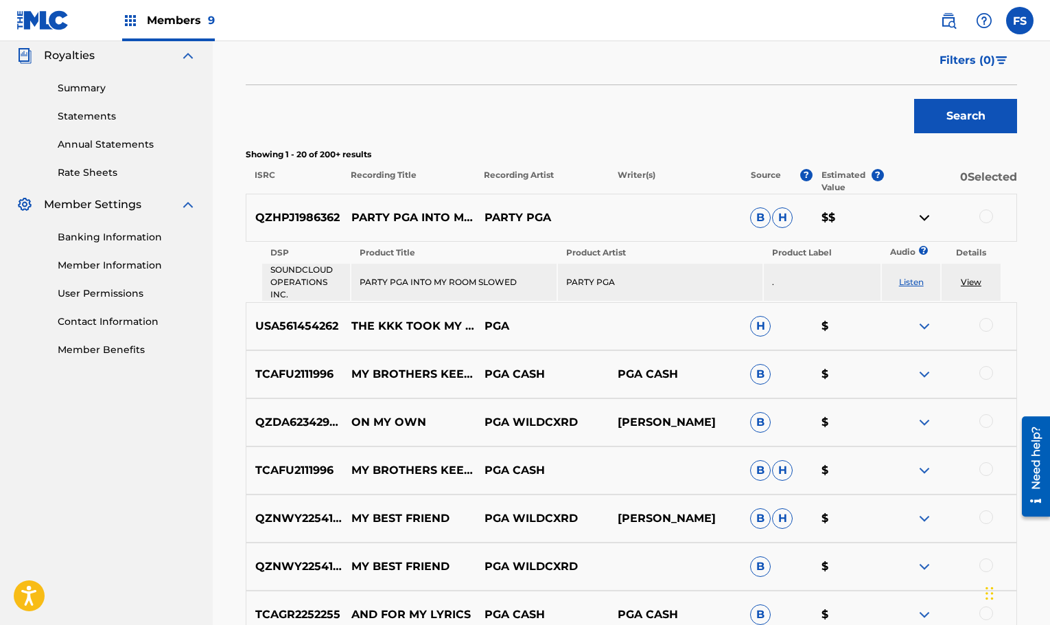  What do you see at coordinates (409, 181) in the screenshot?
I see `p: Recording Title` at bounding box center [409, 181].